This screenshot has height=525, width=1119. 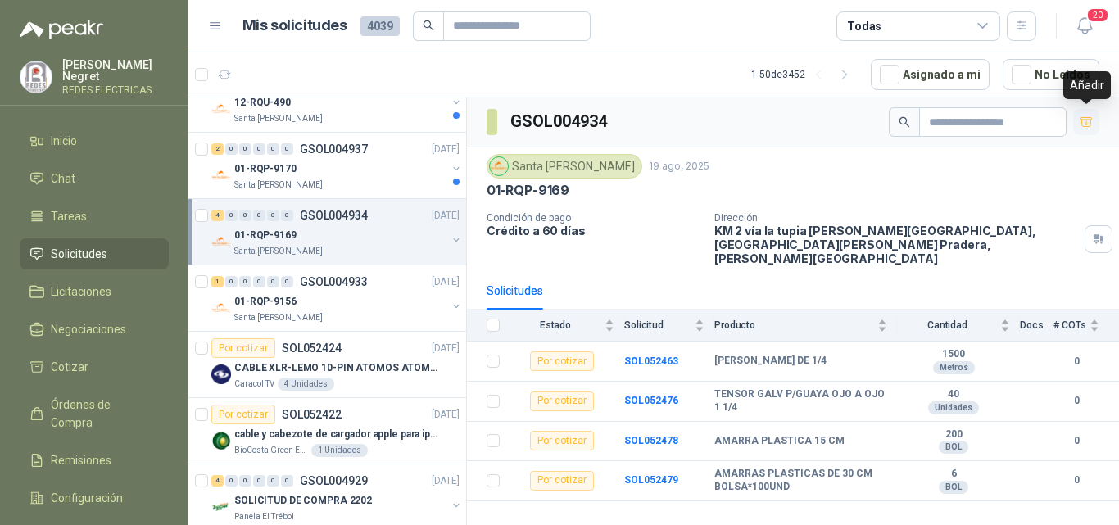 What do you see at coordinates (1036, 325) in the screenshot?
I see `th: Docs` at bounding box center [1036, 325].